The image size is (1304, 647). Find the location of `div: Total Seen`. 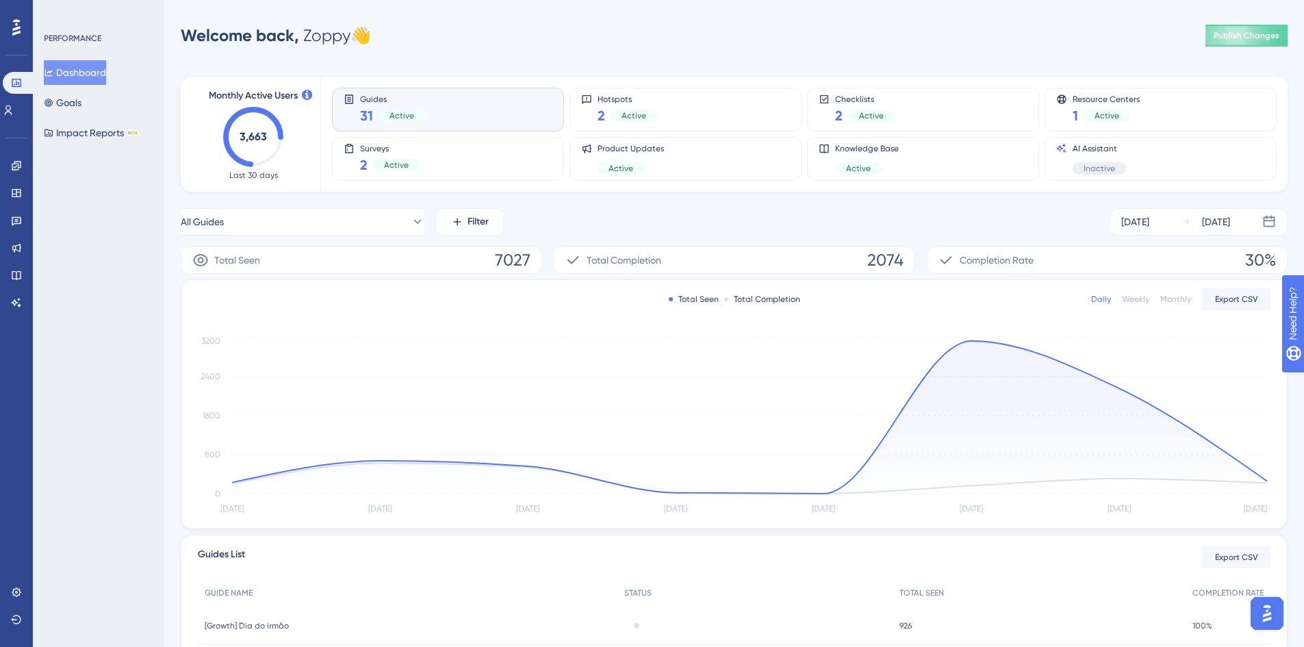

div: Total Seen is located at coordinates (694, 299).